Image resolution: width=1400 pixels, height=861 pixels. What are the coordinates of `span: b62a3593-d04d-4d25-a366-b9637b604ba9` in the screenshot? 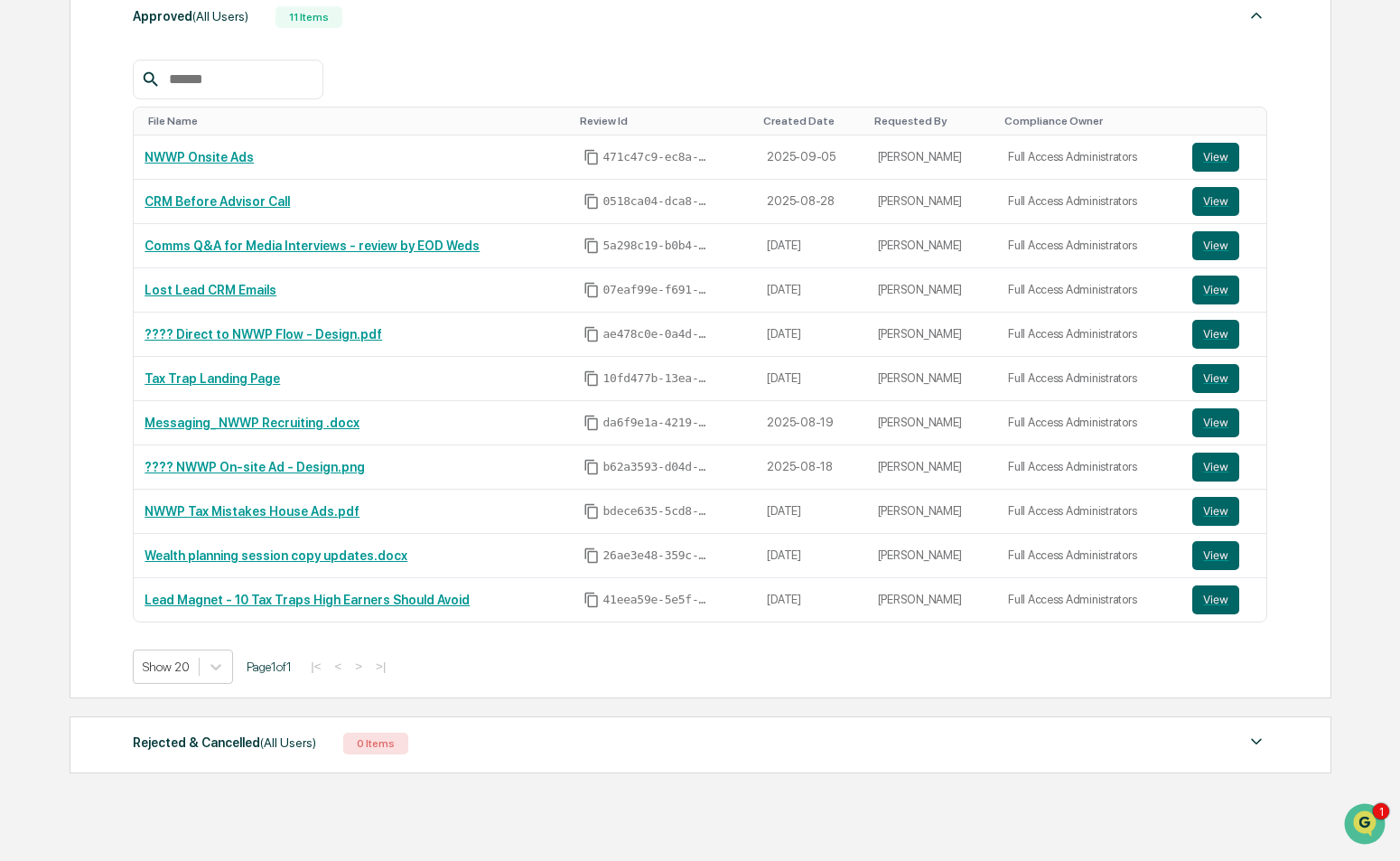 It's located at (658, 467).